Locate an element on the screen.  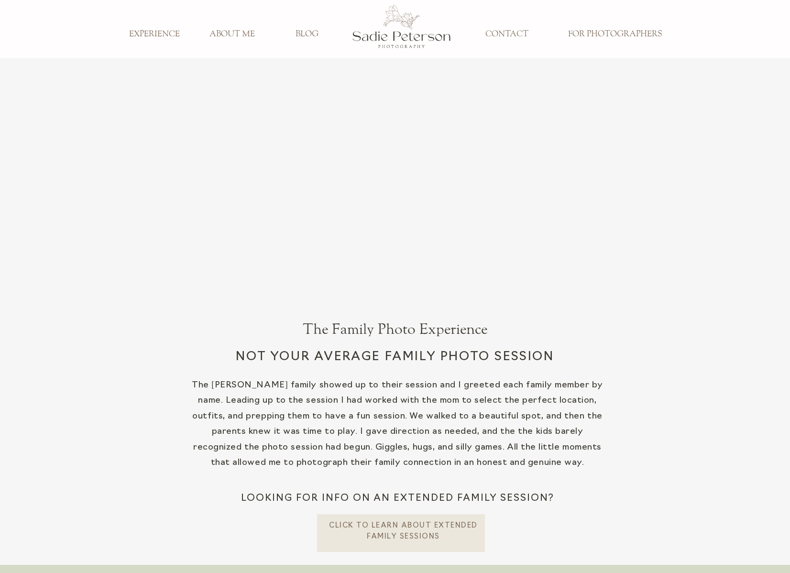
a: CONTACT is located at coordinates (507, 34).